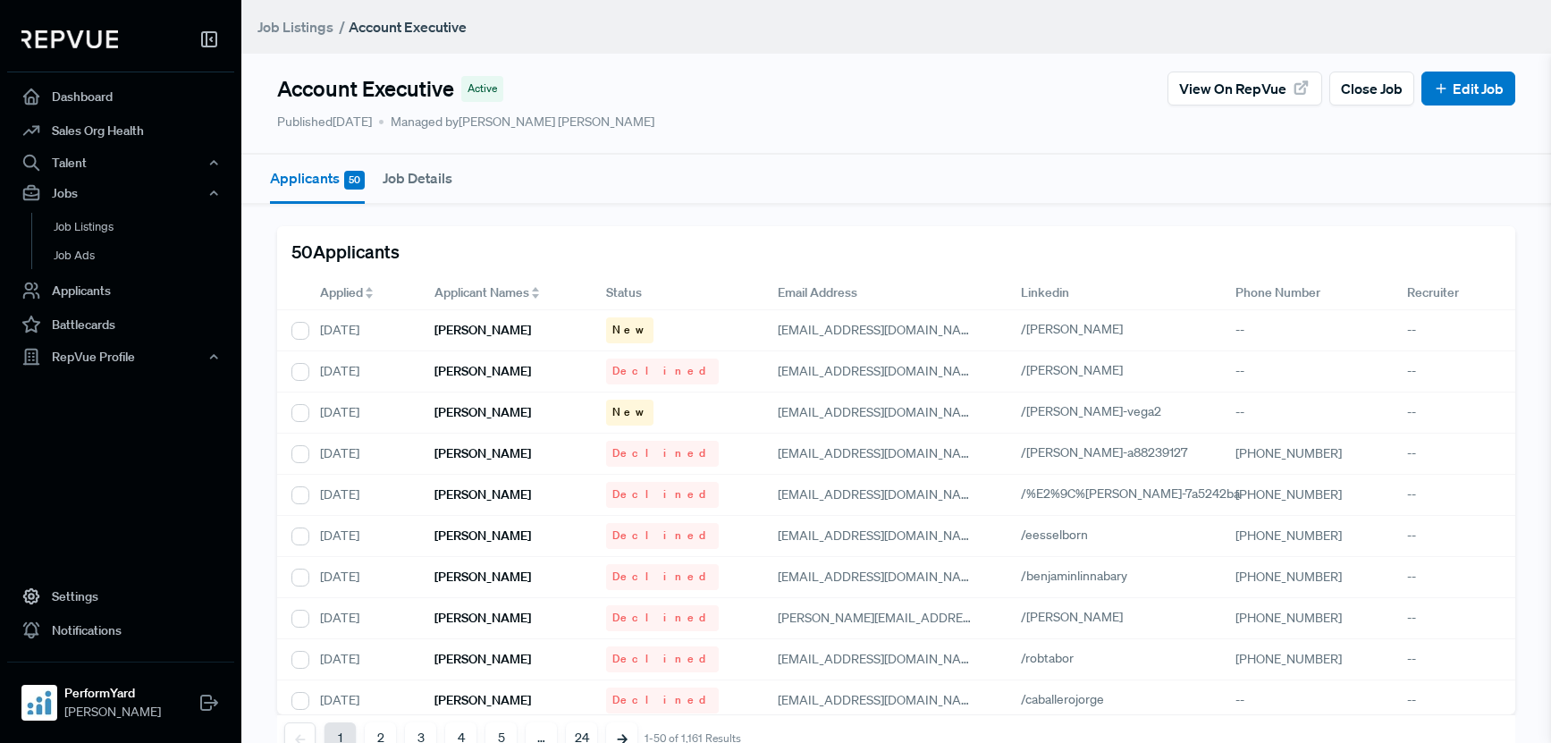 This screenshot has height=743, width=1551. What do you see at coordinates (1232, 88) in the screenshot?
I see `span: View on RepVue` at bounding box center [1232, 88].